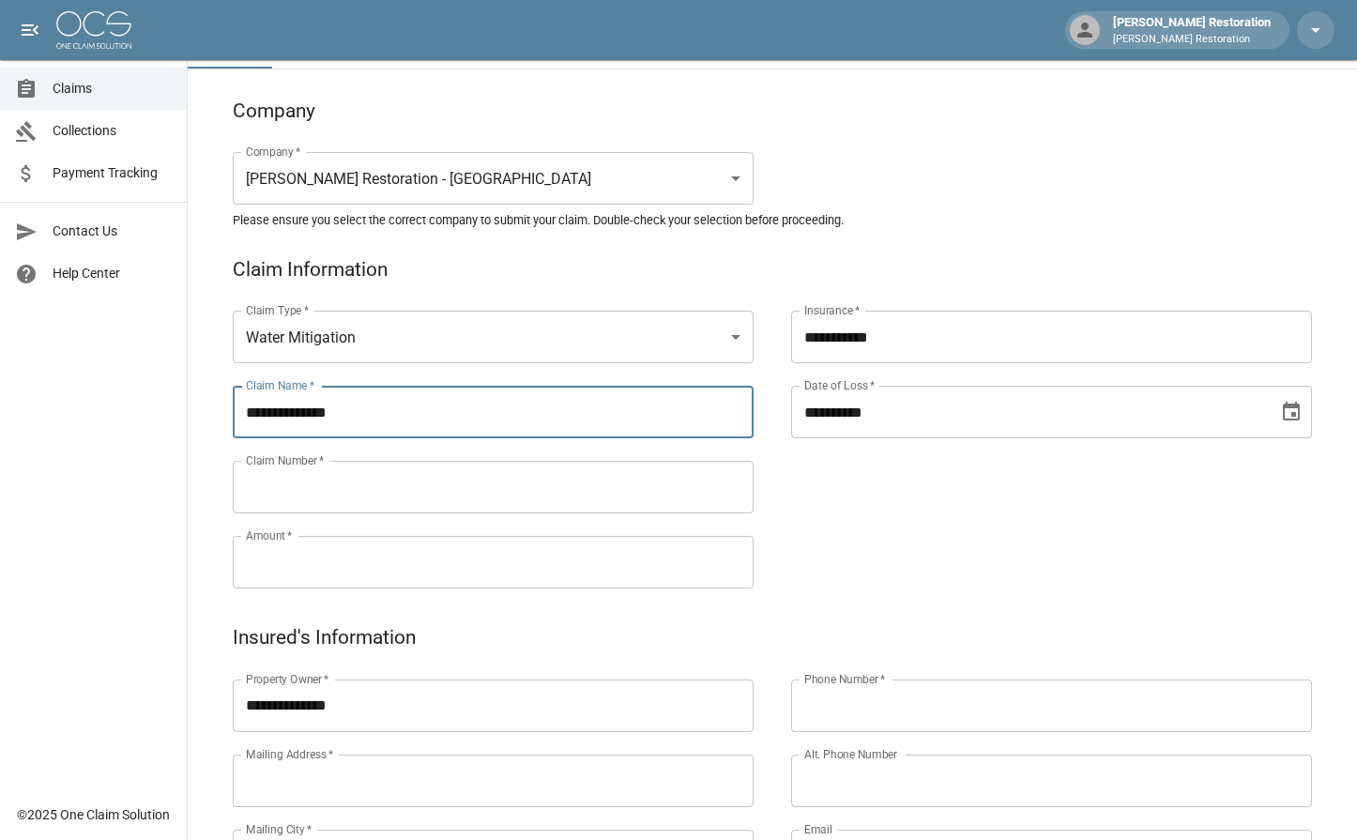 This screenshot has width=1357, height=840. What do you see at coordinates (1292, 412) in the screenshot?
I see `button: Choose date, selected date is Aug 26, 2025` at bounding box center [1292, 412].